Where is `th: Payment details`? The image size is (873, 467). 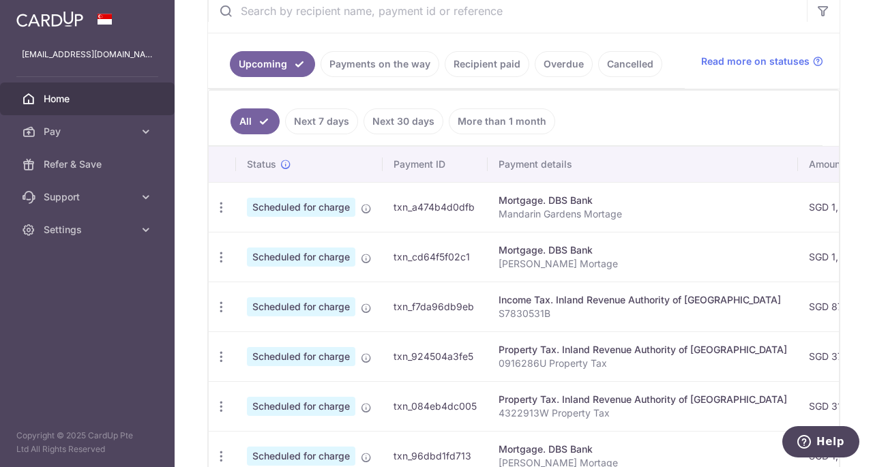 th: Payment details is located at coordinates (643, 164).